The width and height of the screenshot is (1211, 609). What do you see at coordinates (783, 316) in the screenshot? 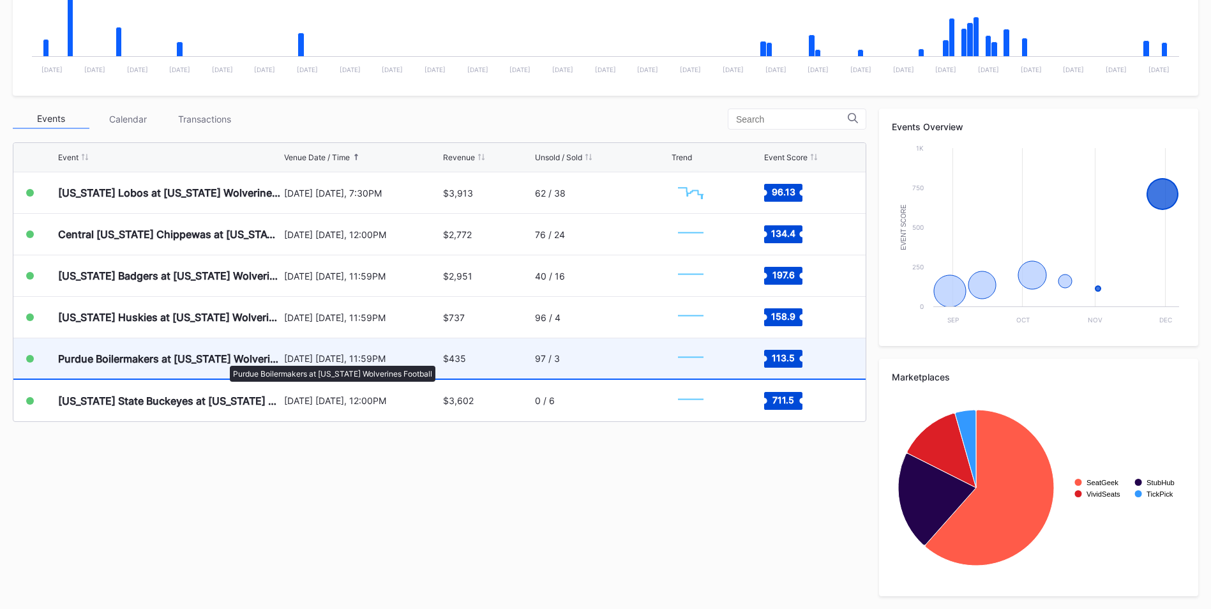
I see `text: 158.9` at bounding box center [783, 316].